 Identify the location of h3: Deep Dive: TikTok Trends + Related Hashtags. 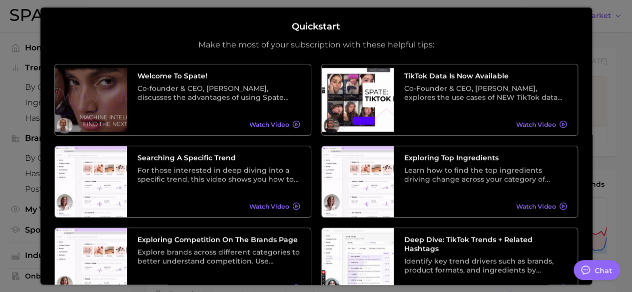
(486, 244).